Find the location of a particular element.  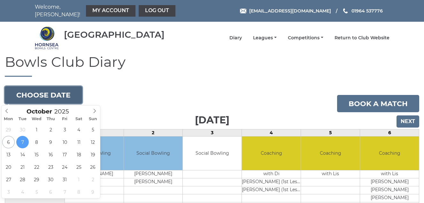

span: October 4, 2025 is located at coordinates (79, 129).